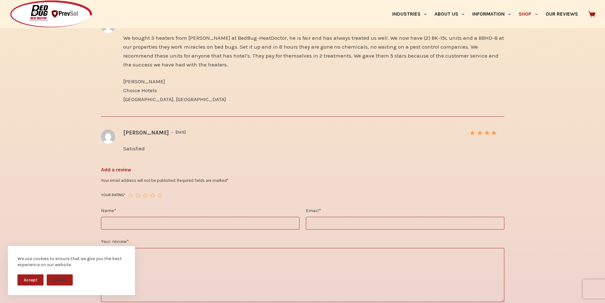  What do you see at coordinates (113, 195) in the screenshot?
I see `label: Your rating` at bounding box center [113, 195].